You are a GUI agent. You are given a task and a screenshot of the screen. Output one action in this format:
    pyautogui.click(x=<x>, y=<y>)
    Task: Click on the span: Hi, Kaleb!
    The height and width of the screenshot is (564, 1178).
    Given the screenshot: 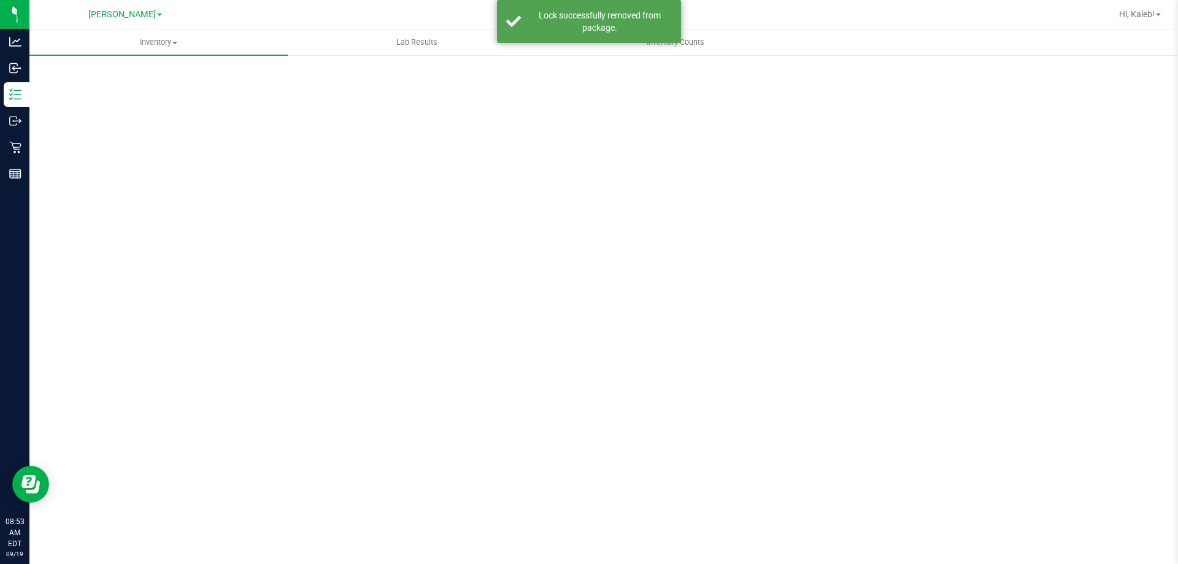 What is the action you would take?
    pyautogui.click(x=1136, y=14)
    